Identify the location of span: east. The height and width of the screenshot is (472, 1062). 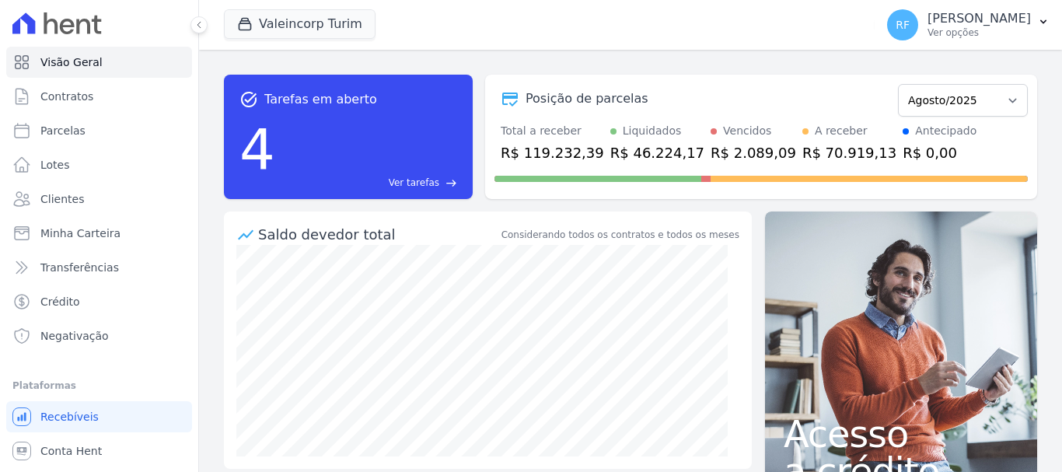
(451, 183).